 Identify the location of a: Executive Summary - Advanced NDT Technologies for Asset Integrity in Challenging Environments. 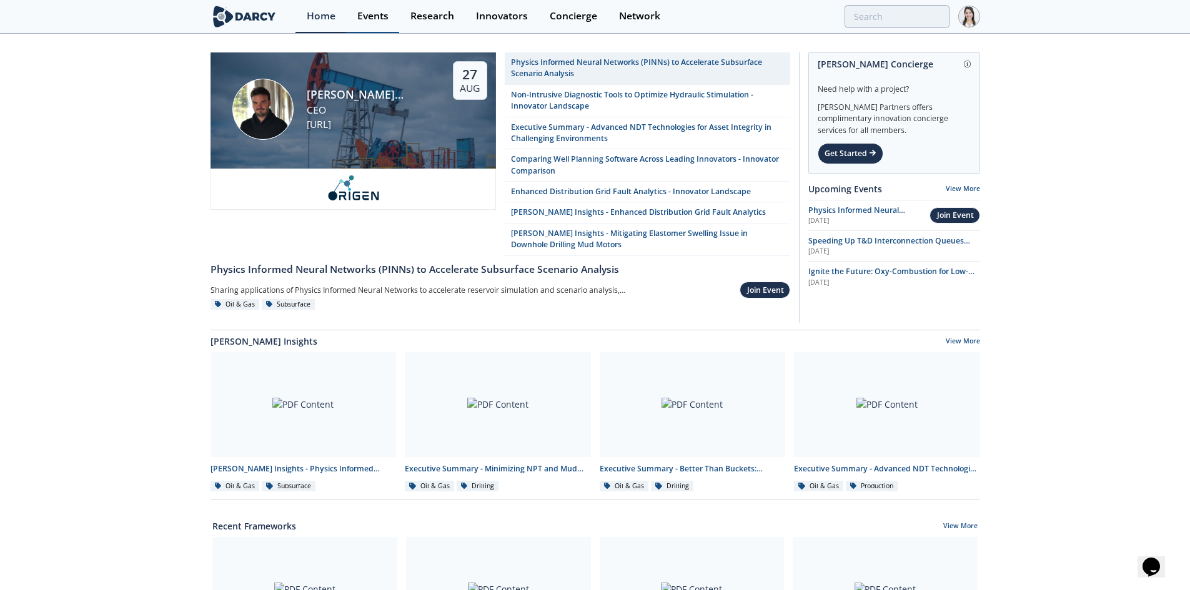
(647, 134).